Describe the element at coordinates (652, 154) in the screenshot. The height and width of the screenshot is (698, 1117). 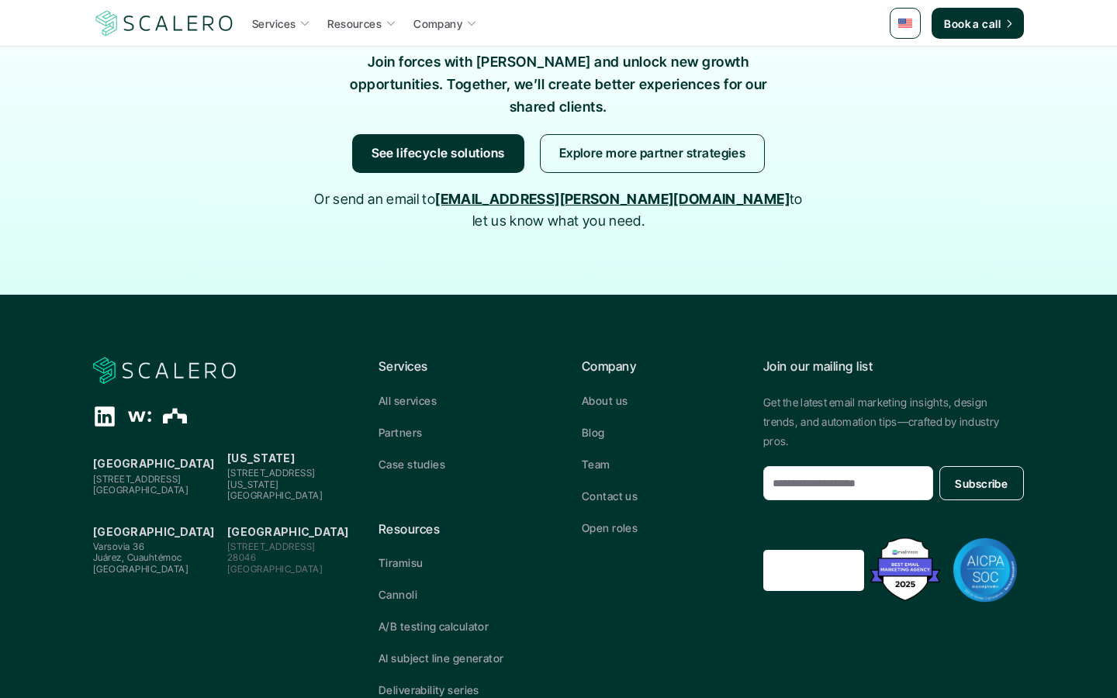
I see `p: Explore more partner strategies` at that location.